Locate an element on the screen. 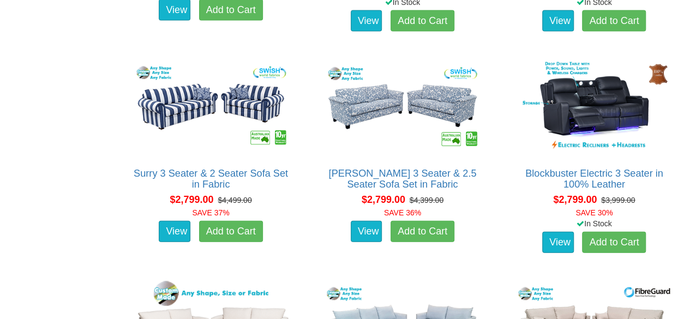 Image resolution: width=690 pixels, height=319 pixels. a: Blockbuster Electric 3 Seater in 100% Leather is located at coordinates (594, 179).